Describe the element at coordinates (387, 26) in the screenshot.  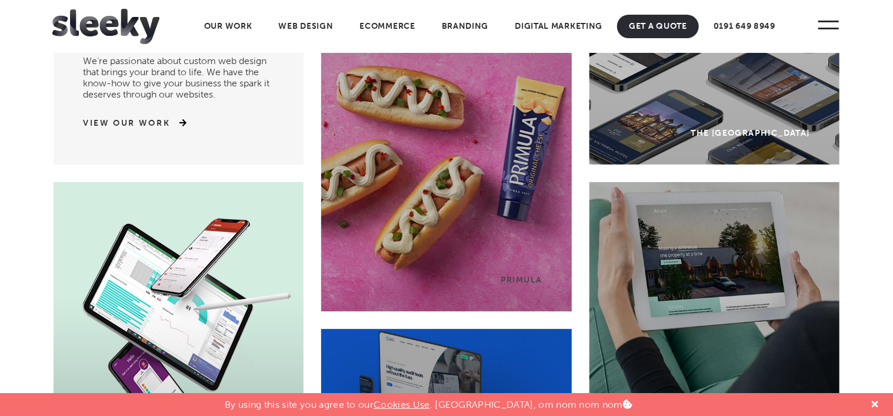
I see `a: Ecommerce` at that location.